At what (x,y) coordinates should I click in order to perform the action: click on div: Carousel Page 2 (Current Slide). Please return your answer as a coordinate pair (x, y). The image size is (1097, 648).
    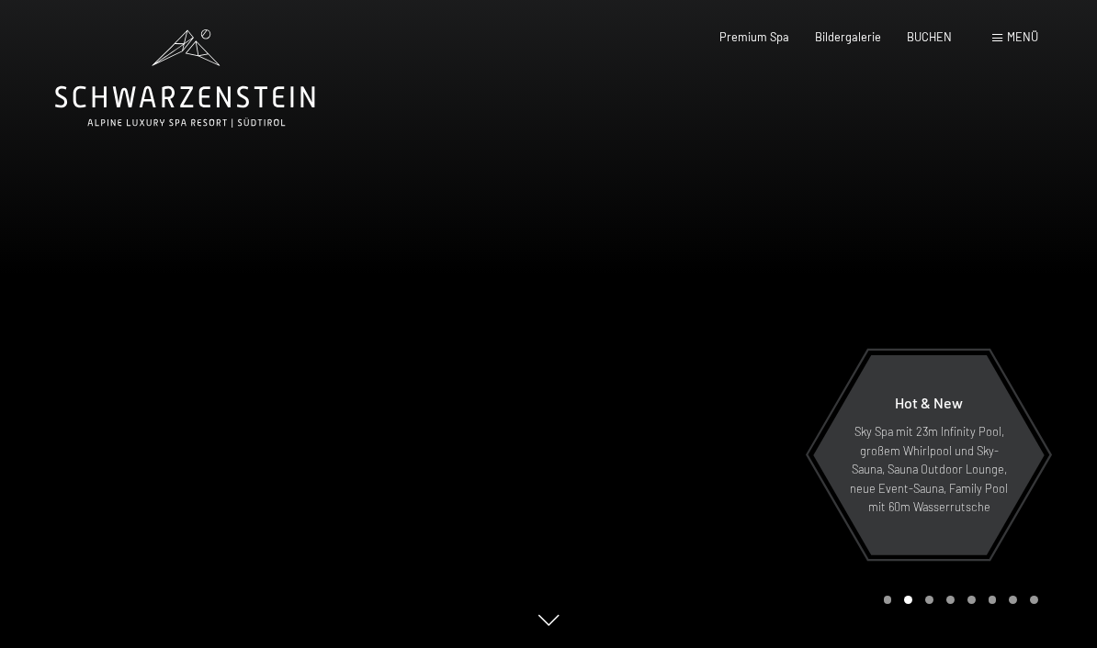
    Looking at the image, I should click on (907, 600).